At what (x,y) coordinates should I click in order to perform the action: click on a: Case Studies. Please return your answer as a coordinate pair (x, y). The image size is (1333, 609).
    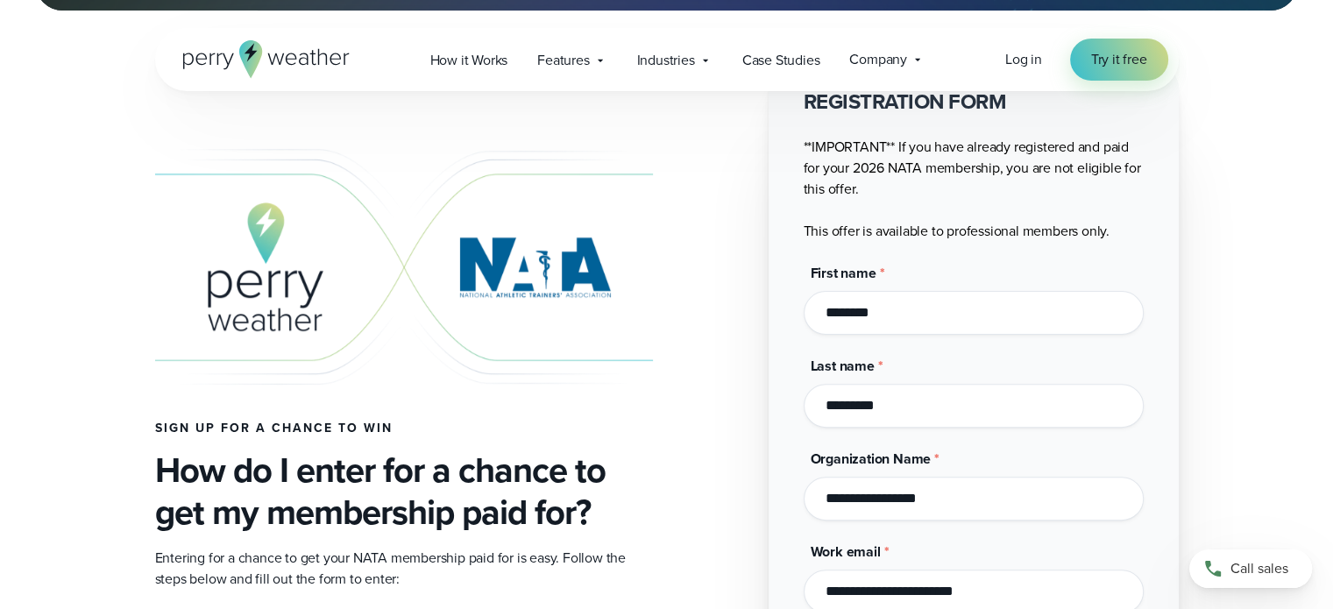
    Looking at the image, I should click on (781, 60).